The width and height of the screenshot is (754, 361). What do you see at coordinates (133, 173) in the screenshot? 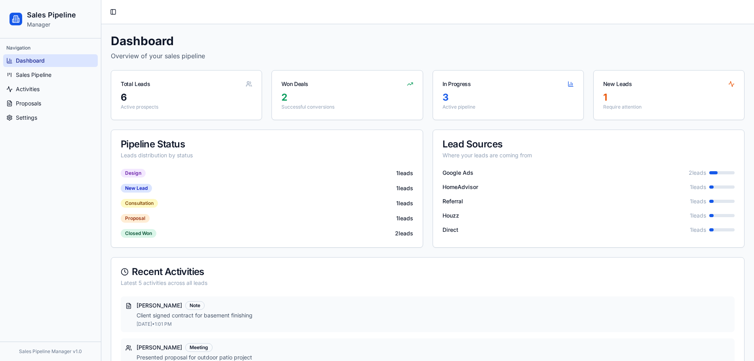
I see `div: Design` at bounding box center [133, 173].